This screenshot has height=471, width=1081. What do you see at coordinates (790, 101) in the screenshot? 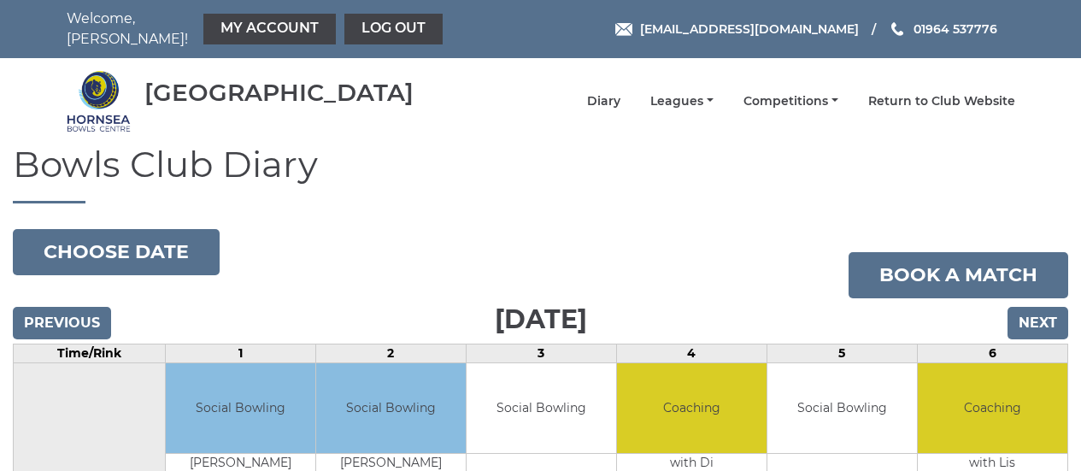
I see `a: Competitions` at bounding box center [790, 101].